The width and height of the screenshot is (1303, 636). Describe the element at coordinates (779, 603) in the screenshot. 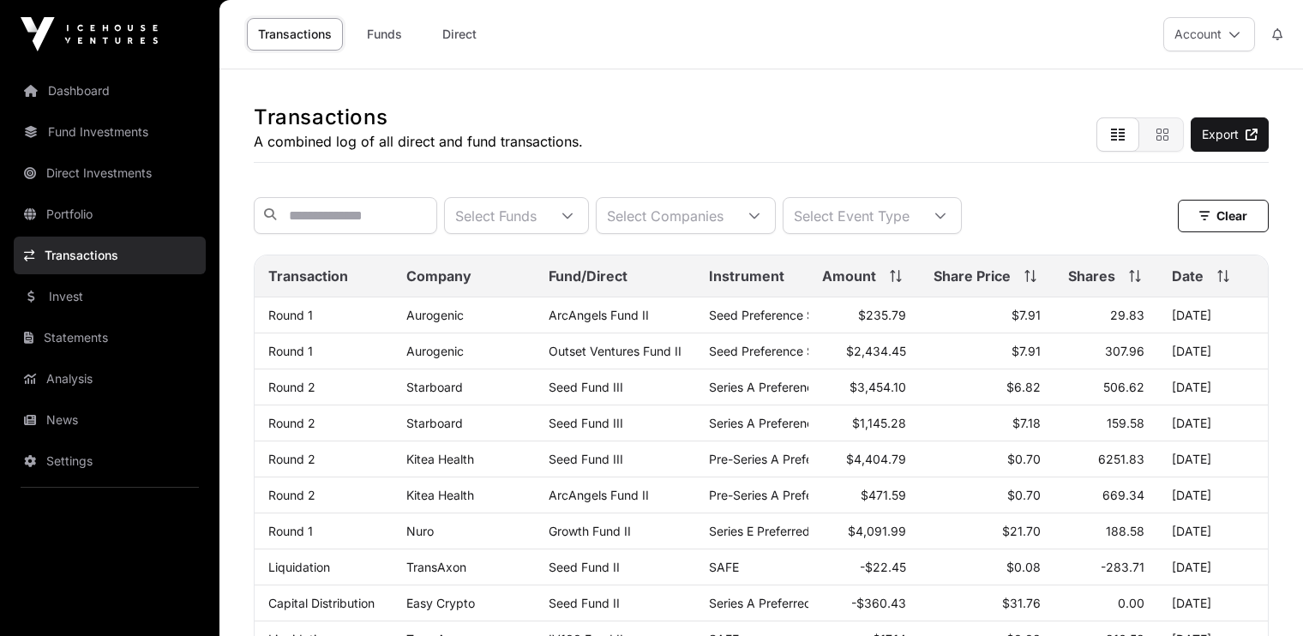

I see `span: Series A Preferred Share` at that location.